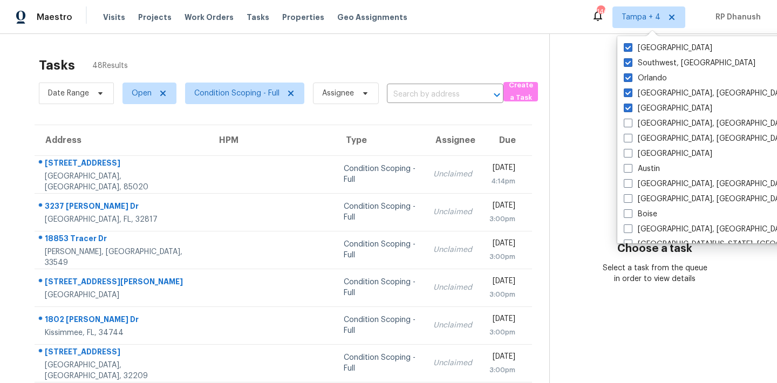 The image size is (777, 383). Describe the element at coordinates (506, 140) in the screenshot. I see `th: Due` at that location.